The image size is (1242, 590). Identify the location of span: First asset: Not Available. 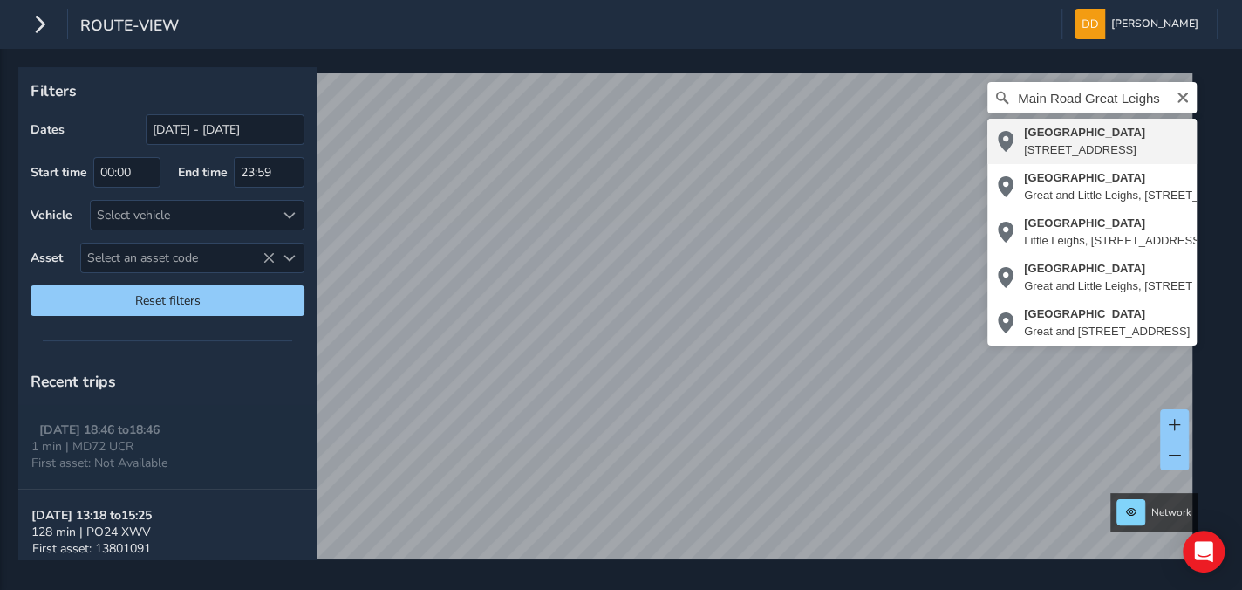
(99, 462).